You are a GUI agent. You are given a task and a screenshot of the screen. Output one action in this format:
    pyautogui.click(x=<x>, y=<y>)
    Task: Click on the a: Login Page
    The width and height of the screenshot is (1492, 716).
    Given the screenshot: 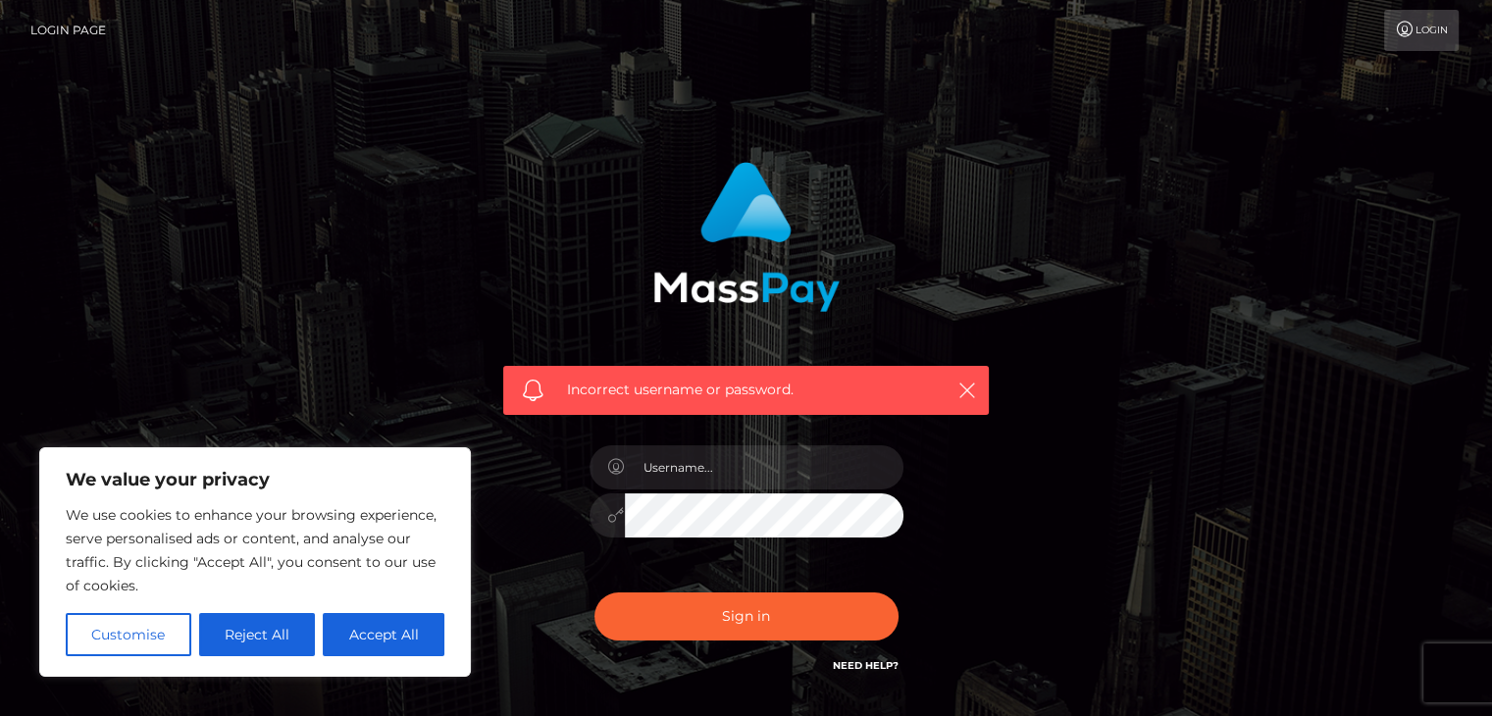 What is the action you would take?
    pyautogui.click(x=68, y=30)
    